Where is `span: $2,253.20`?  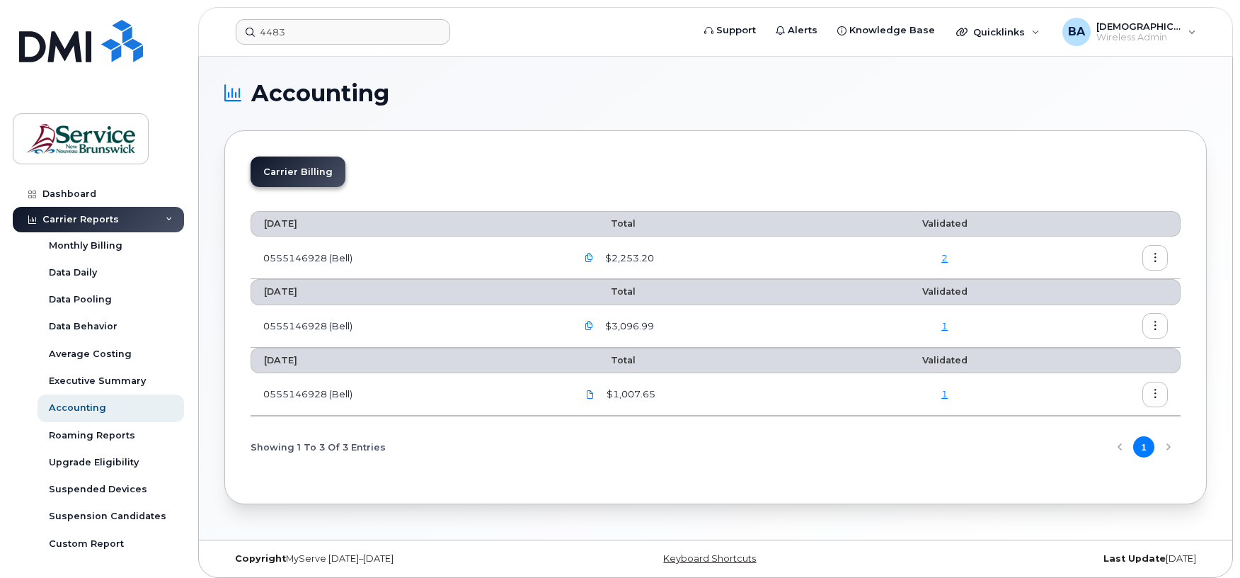
span: $2,253.20 is located at coordinates (628, 258).